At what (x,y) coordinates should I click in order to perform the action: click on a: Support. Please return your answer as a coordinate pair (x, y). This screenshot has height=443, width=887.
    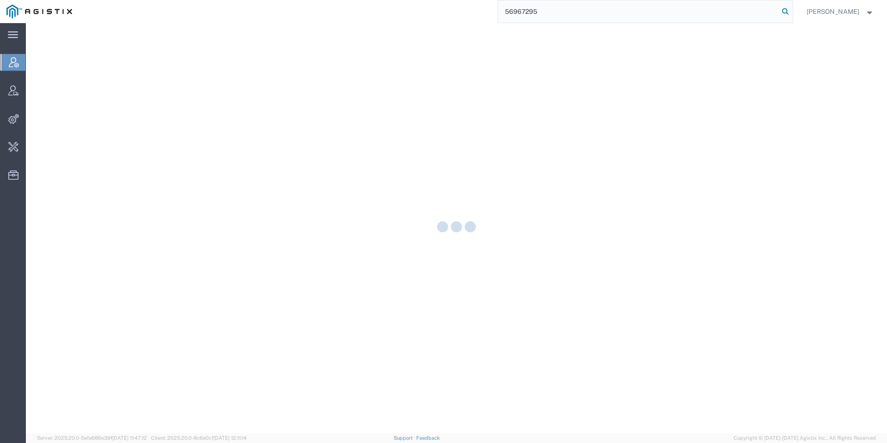
    Looking at the image, I should click on (405, 438).